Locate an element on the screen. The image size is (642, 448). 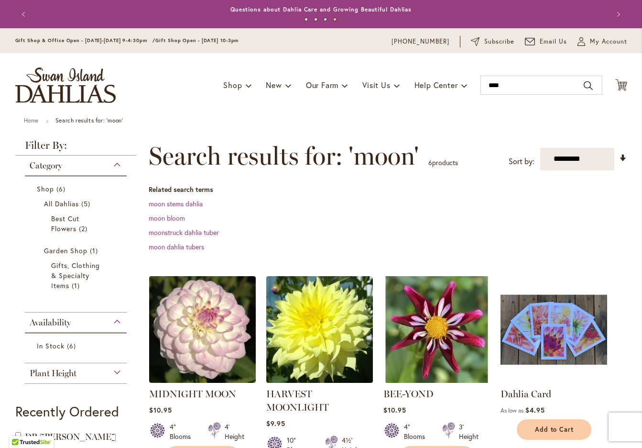
span: Plant Height is located at coordinates (53, 373).